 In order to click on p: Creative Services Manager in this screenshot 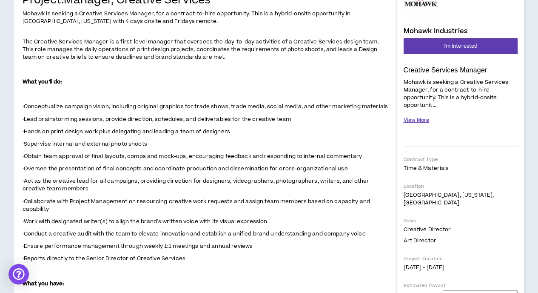, I will do `click(461, 70)`.